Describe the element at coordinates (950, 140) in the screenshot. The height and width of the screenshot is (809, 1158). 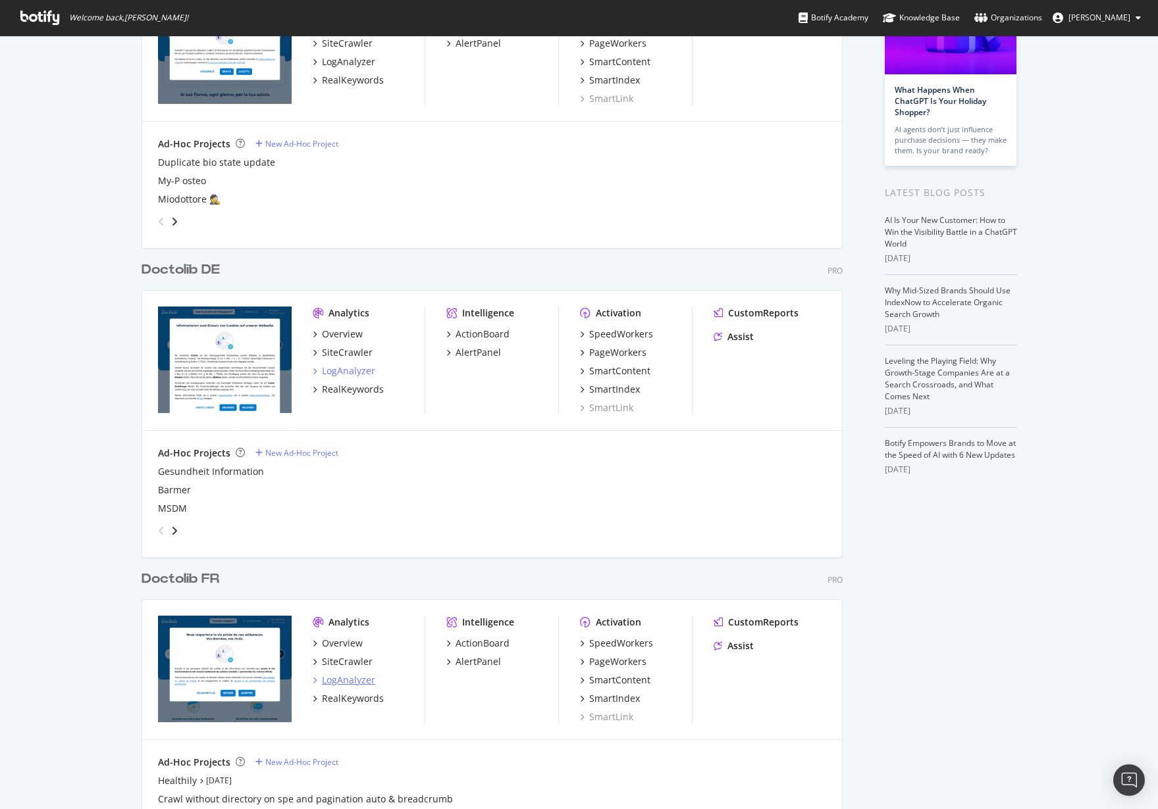
I see `div: AI agents don’t just influence purchase decisions — they make them. Is your brand ready?` at that location.